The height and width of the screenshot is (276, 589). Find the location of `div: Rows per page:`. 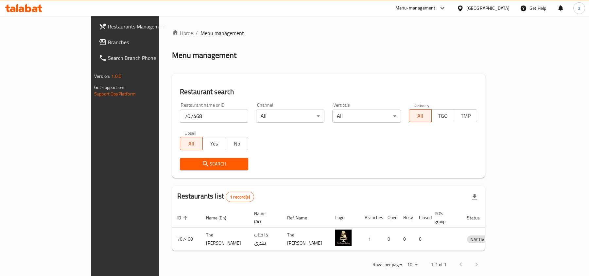

div: Rows per page: is located at coordinates (412, 265).